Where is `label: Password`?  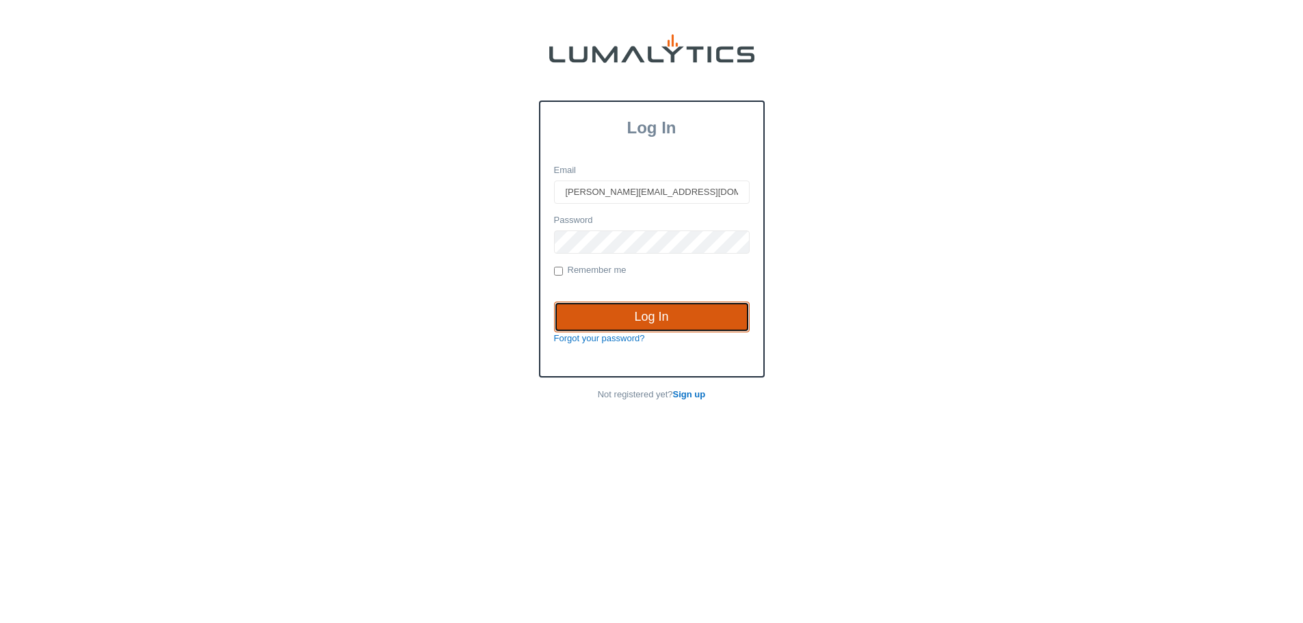
label: Password is located at coordinates (573, 220).